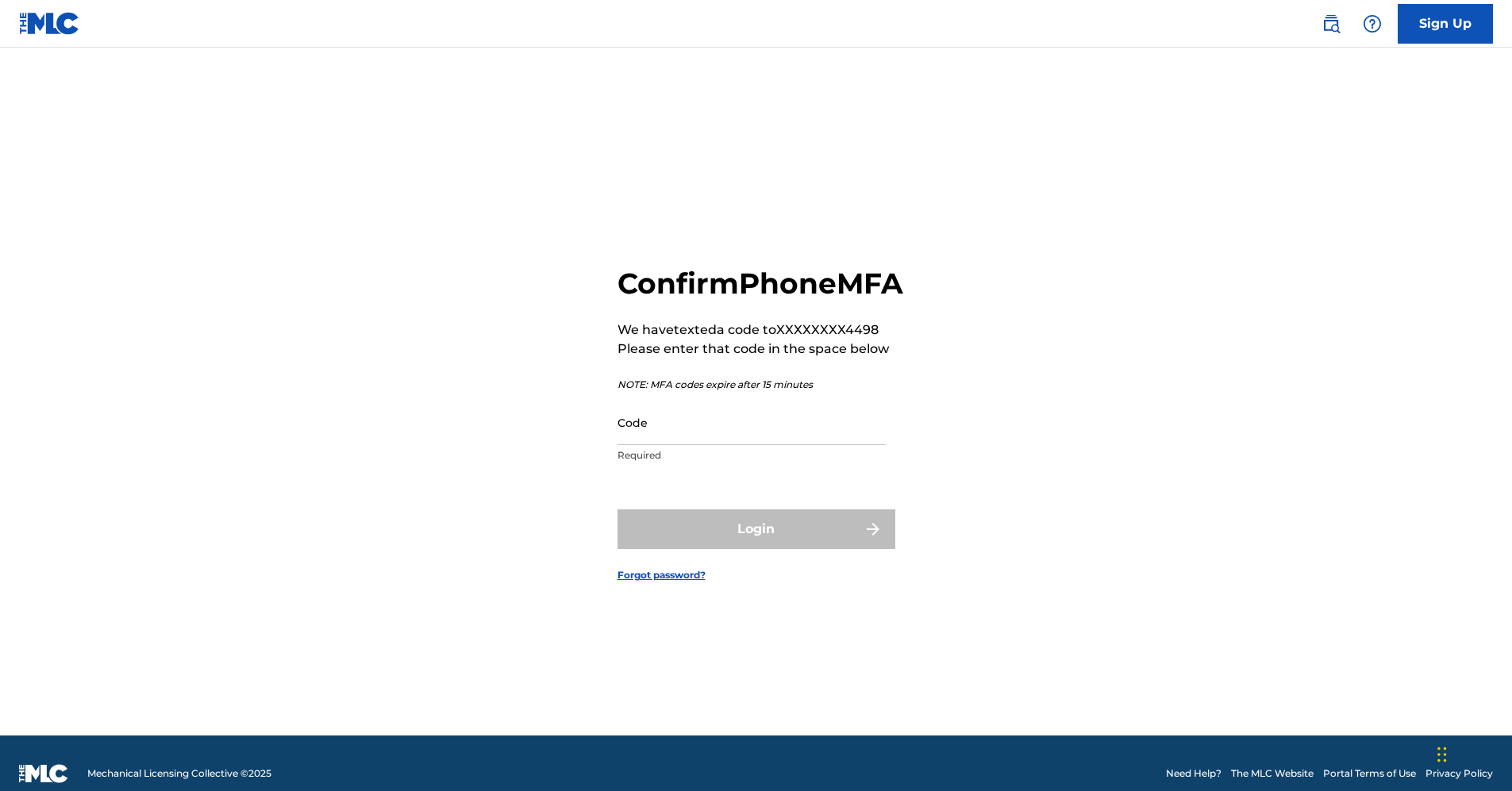 Image resolution: width=1512 pixels, height=791 pixels. I want to click on a: Privacy Policy, so click(1458, 774).